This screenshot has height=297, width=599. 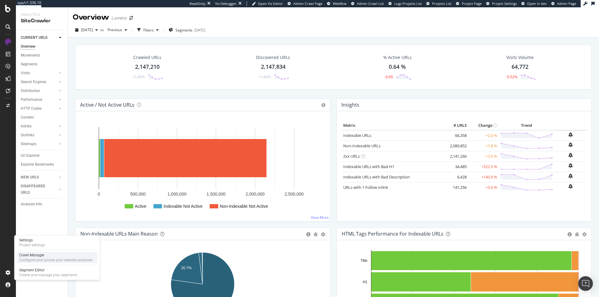 What do you see at coordinates (389, 77) in the screenshot?
I see `div: -0.05` at bounding box center [389, 77].